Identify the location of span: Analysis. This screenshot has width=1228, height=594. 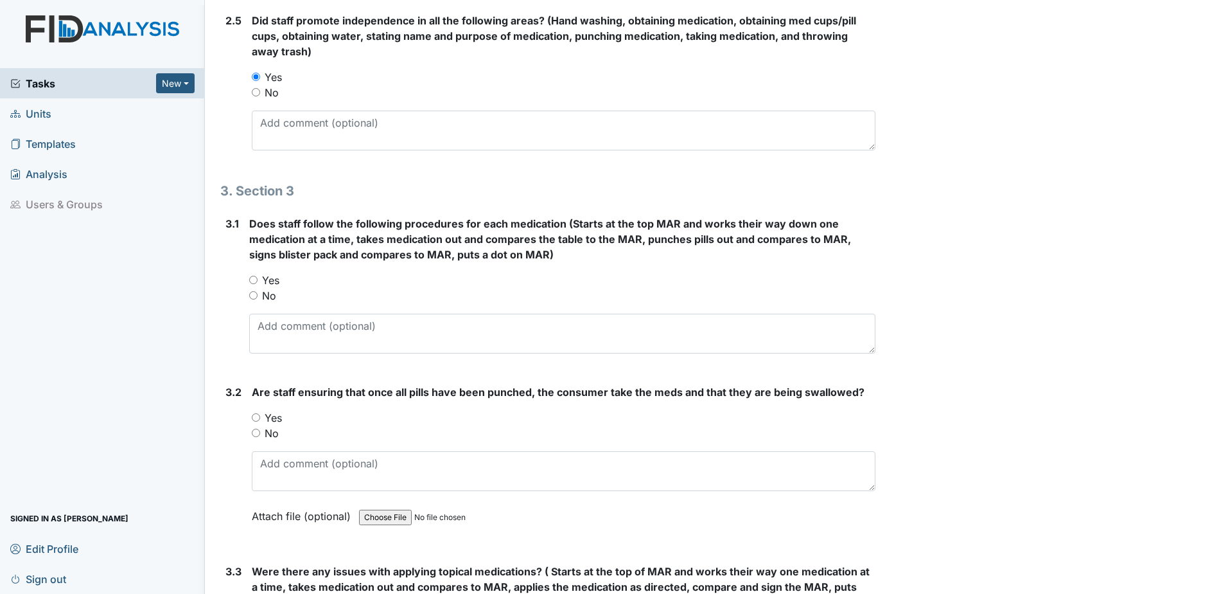
(39, 173).